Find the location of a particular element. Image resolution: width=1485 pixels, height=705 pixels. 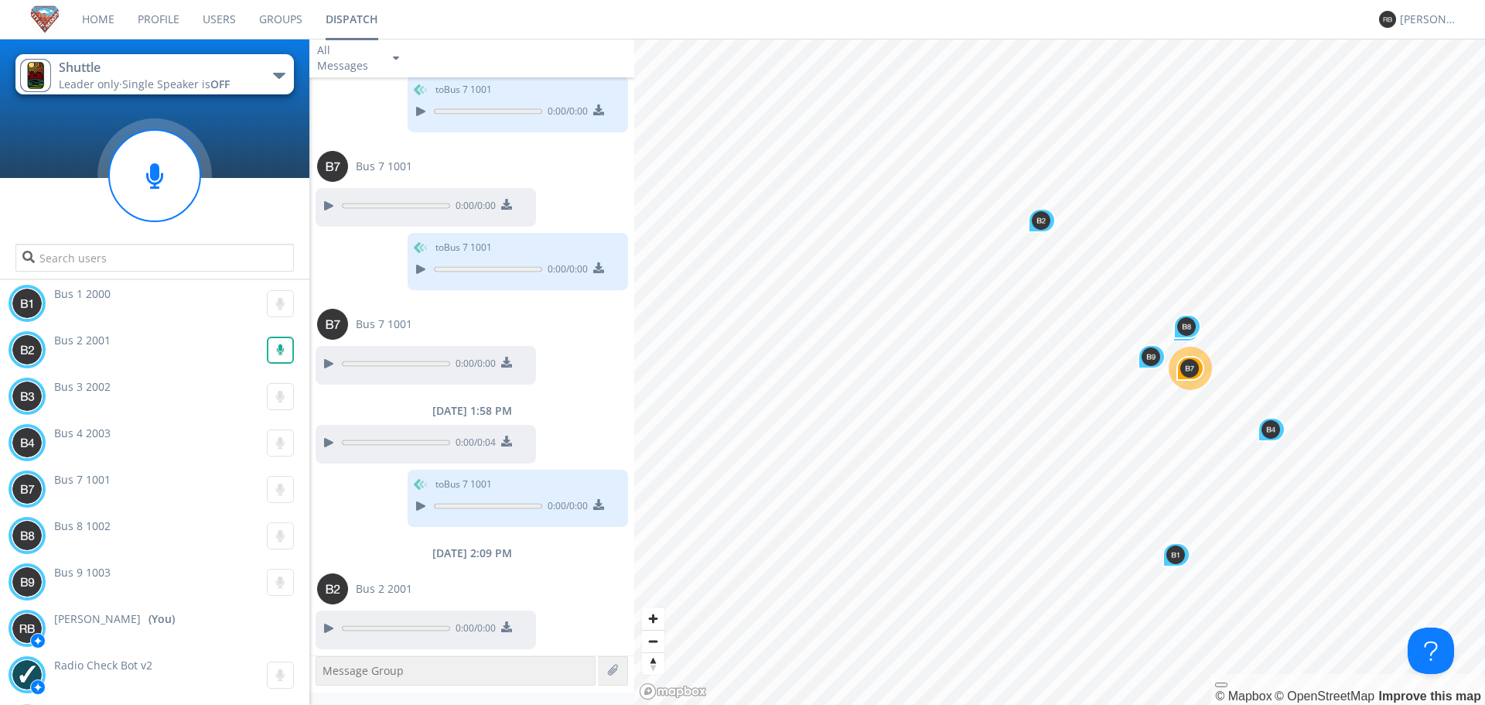

span: Bus 3 2002 is located at coordinates (82, 386).